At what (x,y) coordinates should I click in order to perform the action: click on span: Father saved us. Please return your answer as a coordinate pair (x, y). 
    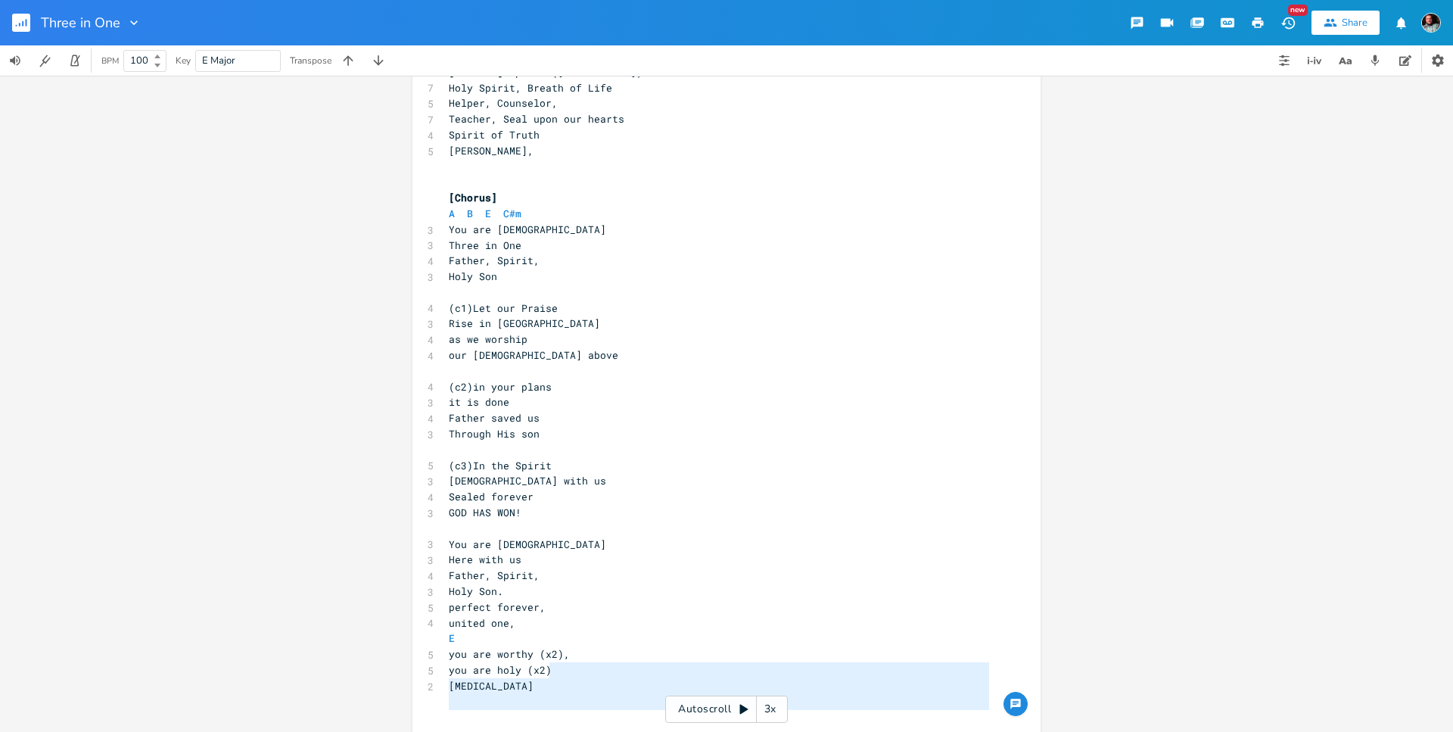
    Looking at the image, I should click on (494, 418).